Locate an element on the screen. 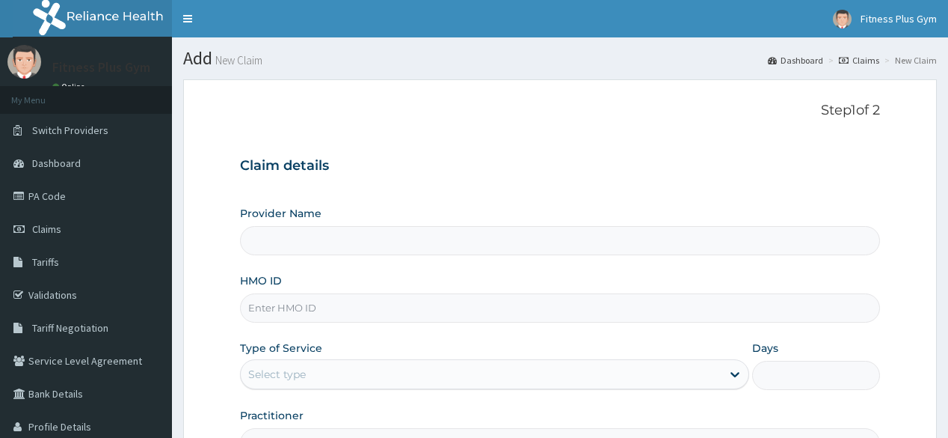 This screenshot has width=948, height=438. span: Switch Providers is located at coordinates (70, 130).